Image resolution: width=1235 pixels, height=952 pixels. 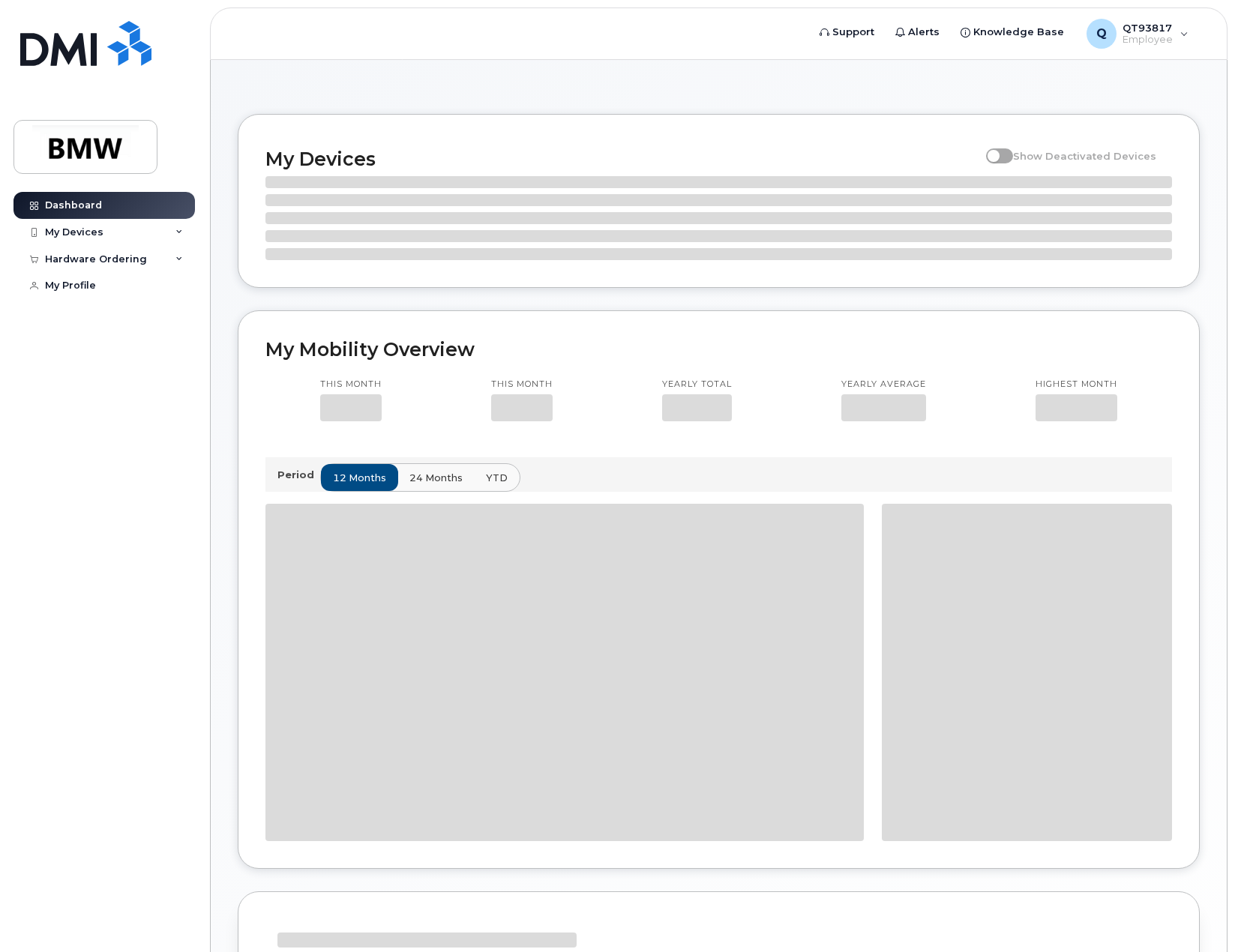 What do you see at coordinates (1084, 156) in the screenshot?
I see `span: Show Deactivated Devices` at bounding box center [1084, 156].